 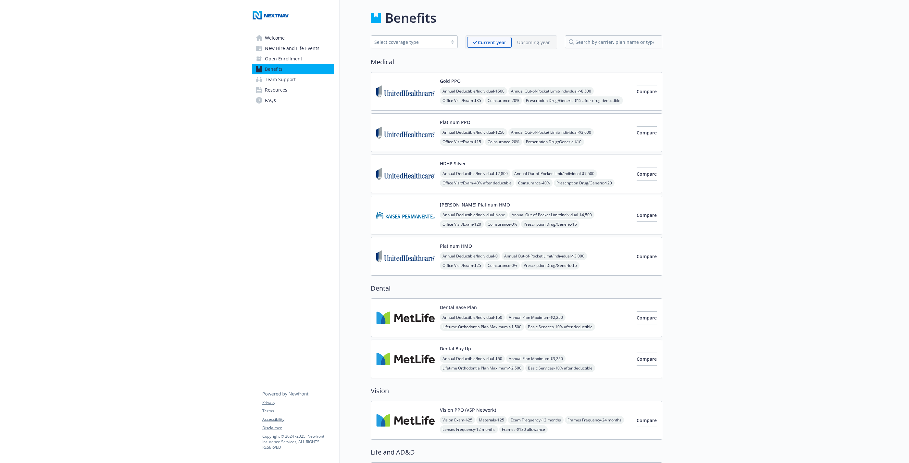 What do you see at coordinates (293, 90) in the screenshot?
I see `a: Resources` at bounding box center [293, 90].